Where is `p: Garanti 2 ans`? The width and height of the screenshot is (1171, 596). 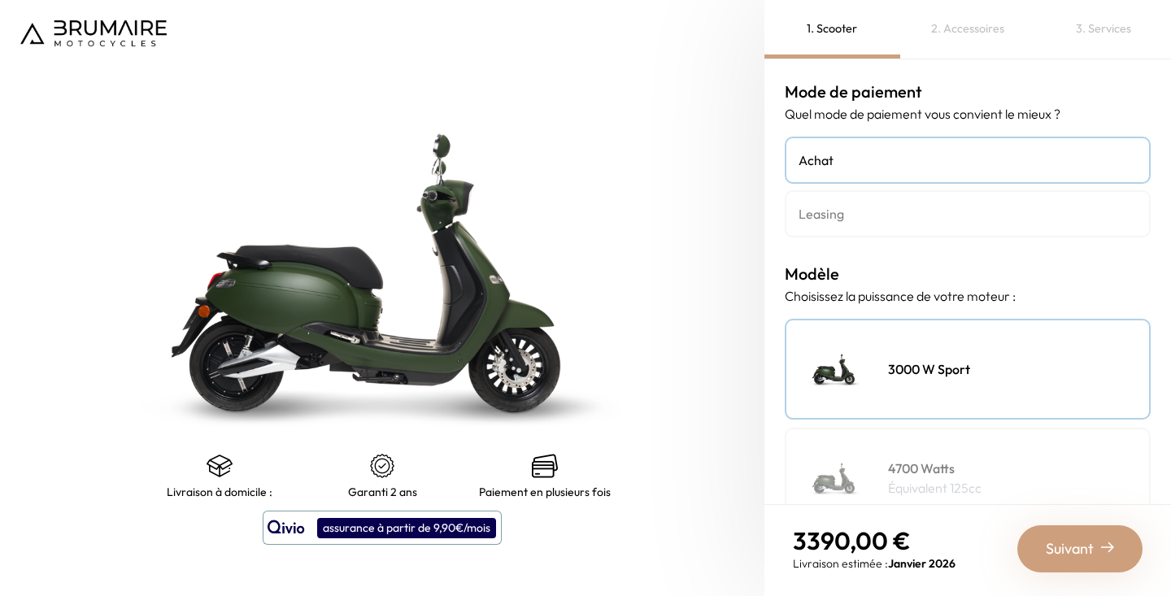 p: Garanti 2 ans is located at coordinates (382, 492).